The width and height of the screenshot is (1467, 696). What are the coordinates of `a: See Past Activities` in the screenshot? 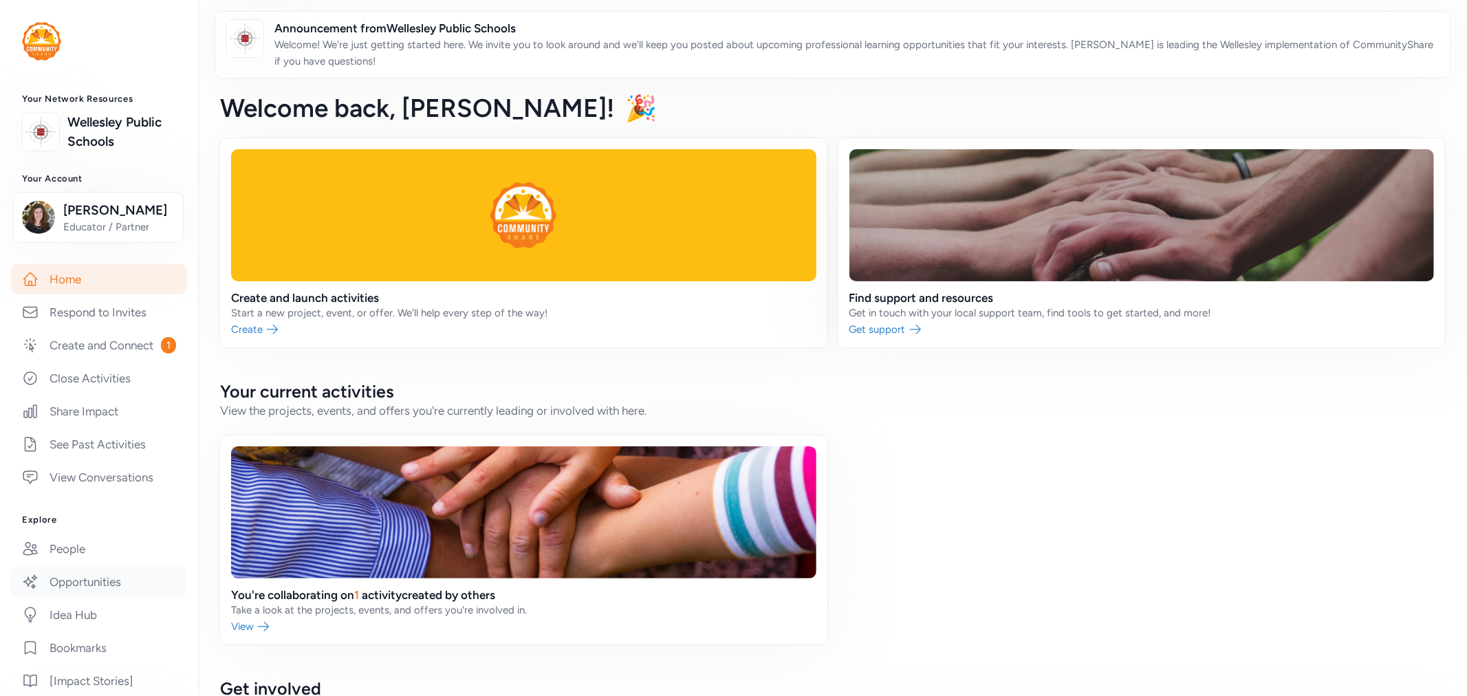 It's located at (99, 444).